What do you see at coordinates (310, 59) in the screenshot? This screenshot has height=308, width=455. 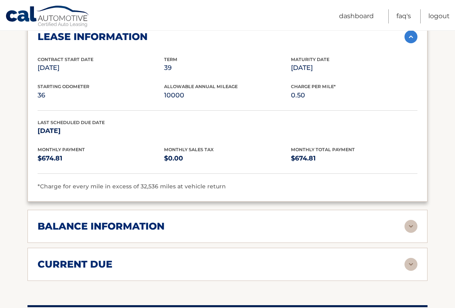 I see `span: Maturity Date` at bounding box center [310, 59].